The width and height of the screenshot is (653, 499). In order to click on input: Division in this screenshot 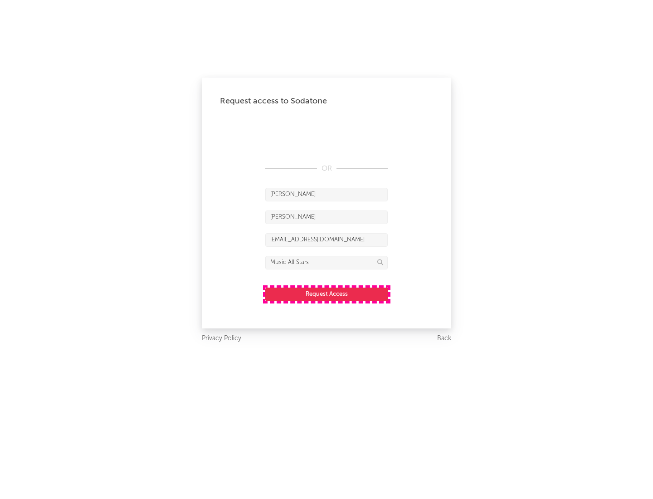, I will do `click(327, 263)`.